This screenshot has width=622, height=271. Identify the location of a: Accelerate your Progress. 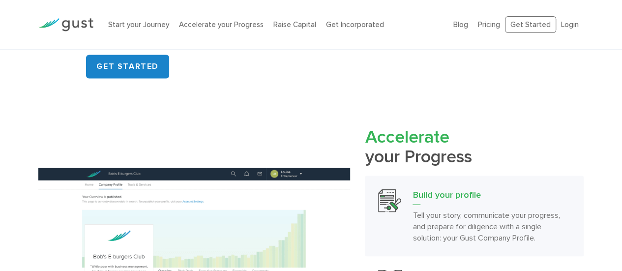
(221, 25).